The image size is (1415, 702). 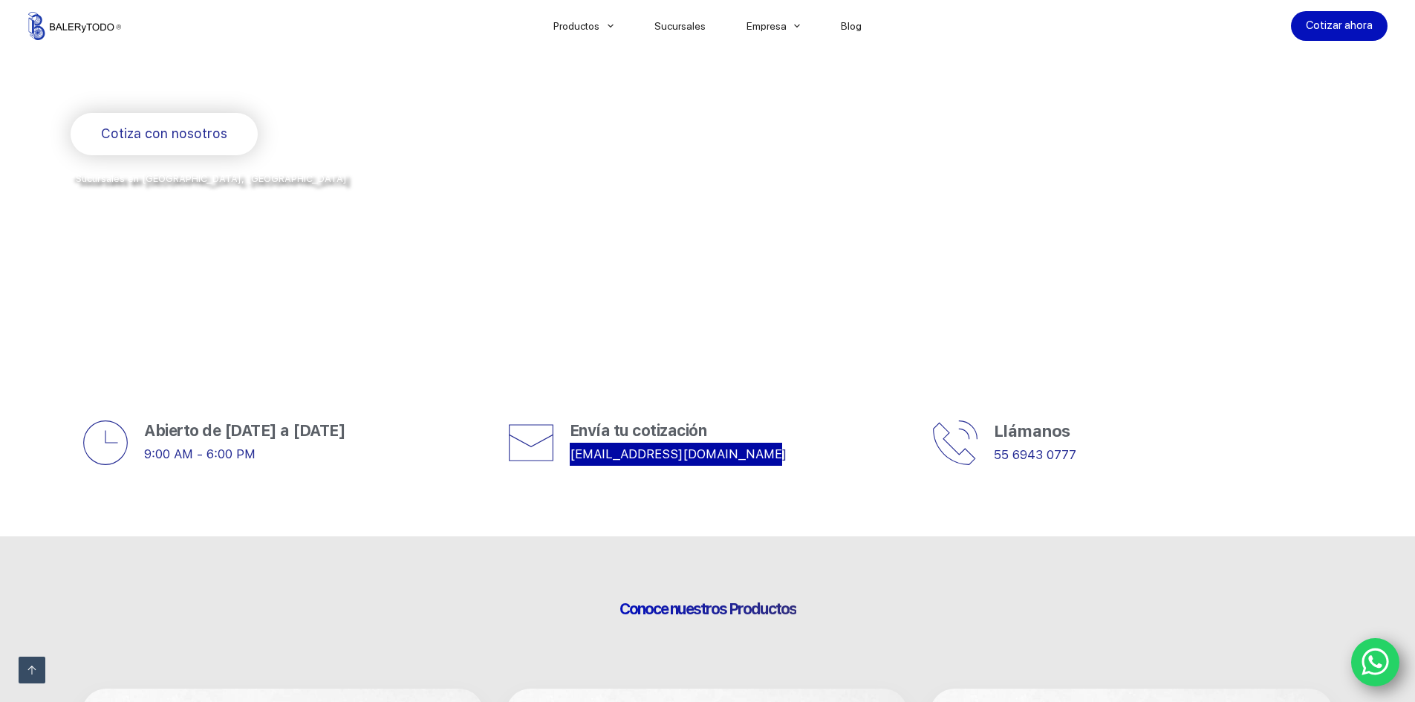 I want to click on span: Llámanos, so click(x=1031, y=431).